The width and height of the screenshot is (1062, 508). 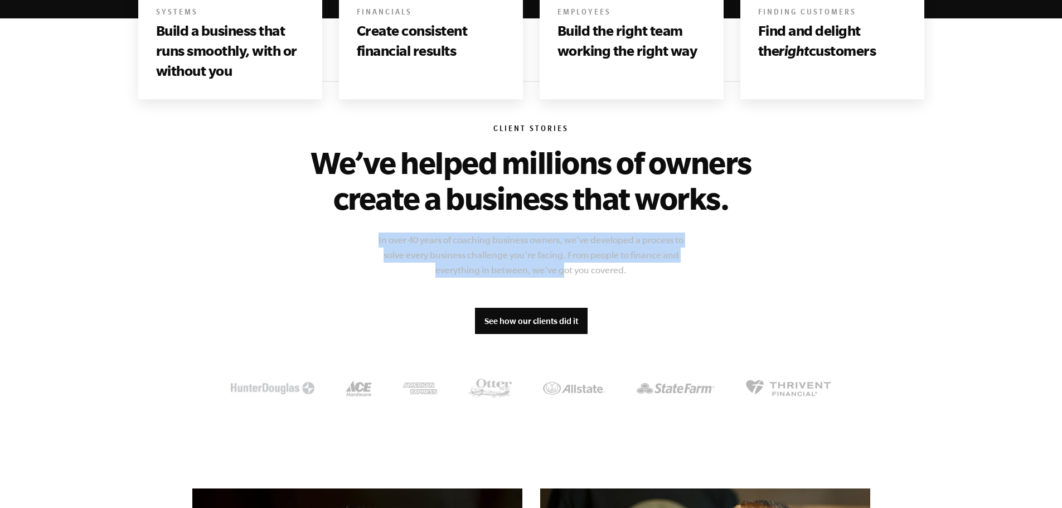 What do you see at coordinates (531, 180) in the screenshot?
I see `h2: We’ve helped millions of owners create a business that works.` at bounding box center [531, 180].